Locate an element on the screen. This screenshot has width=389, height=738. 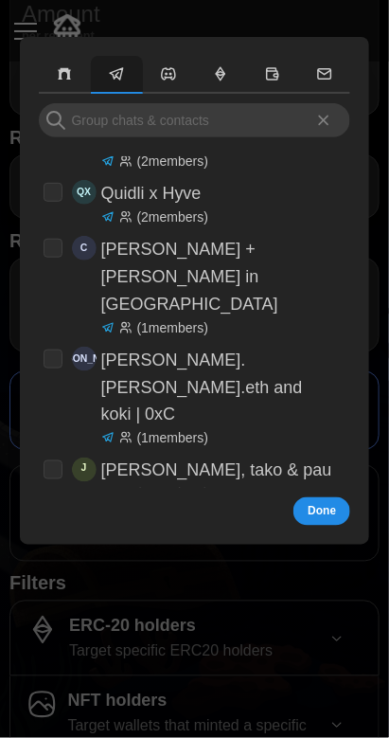
p: Quidli x Hyve is located at coordinates (152, 193).